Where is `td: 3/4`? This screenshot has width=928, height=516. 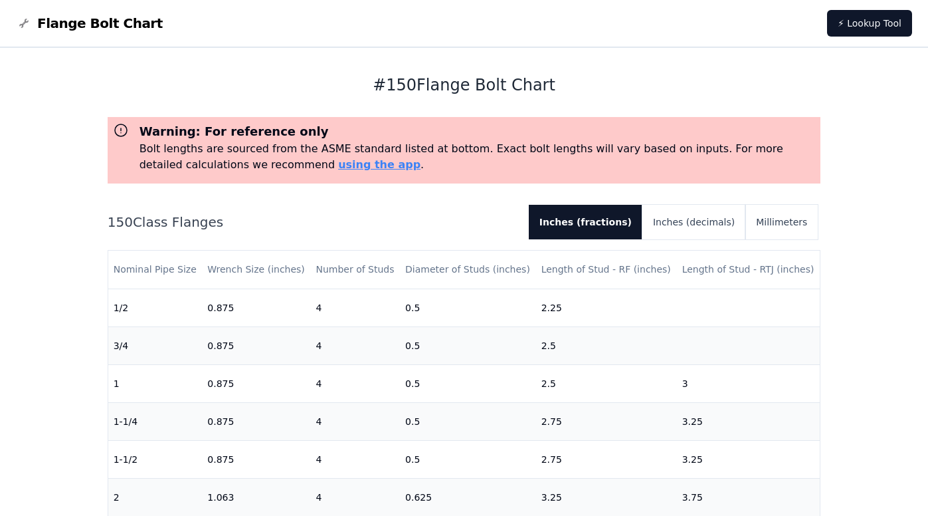
td: 3/4 is located at coordinates (155, 345).